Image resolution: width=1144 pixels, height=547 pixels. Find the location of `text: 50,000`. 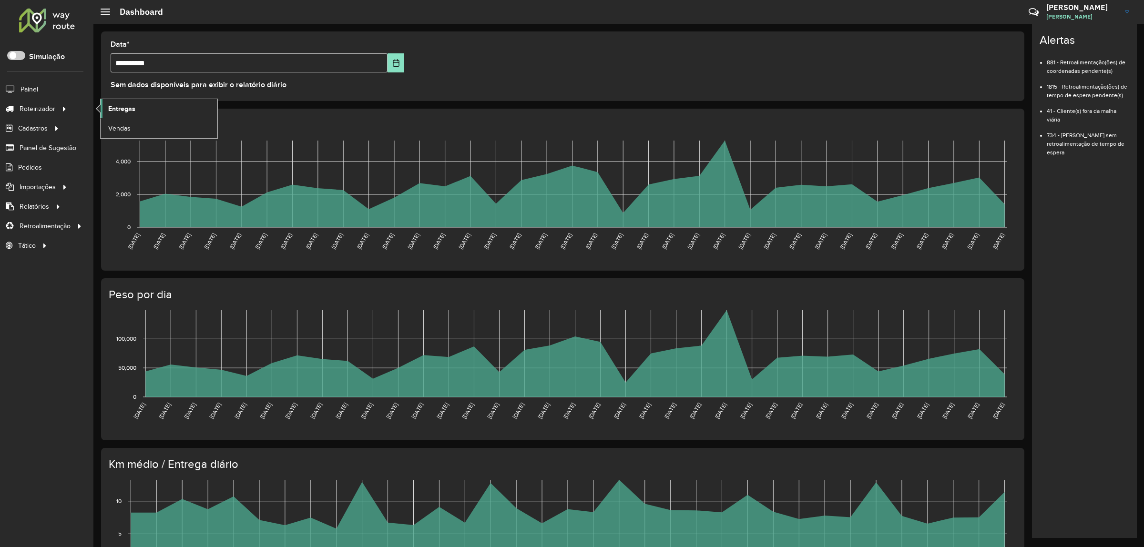

text: 50,000 is located at coordinates (127, 368).